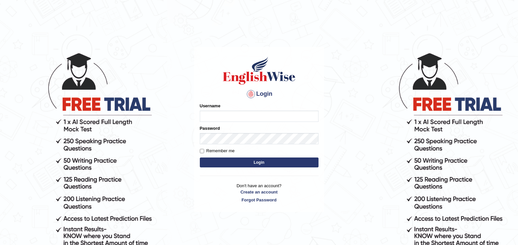 This screenshot has height=245, width=518. Describe the element at coordinates (259, 71) in the screenshot. I see `img: Logo of English Wise sign in for intelligent practice with AI` at that location.